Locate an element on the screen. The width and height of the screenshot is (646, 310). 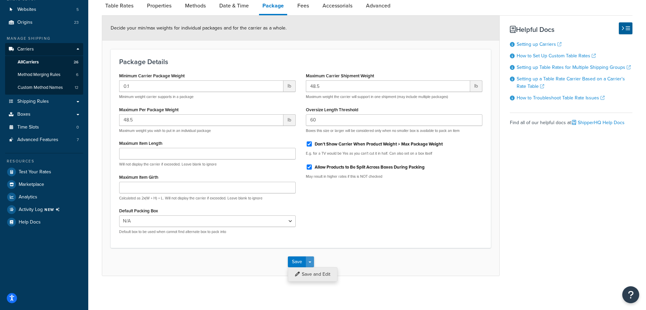
a: Marketplace is located at coordinates (44, 185).